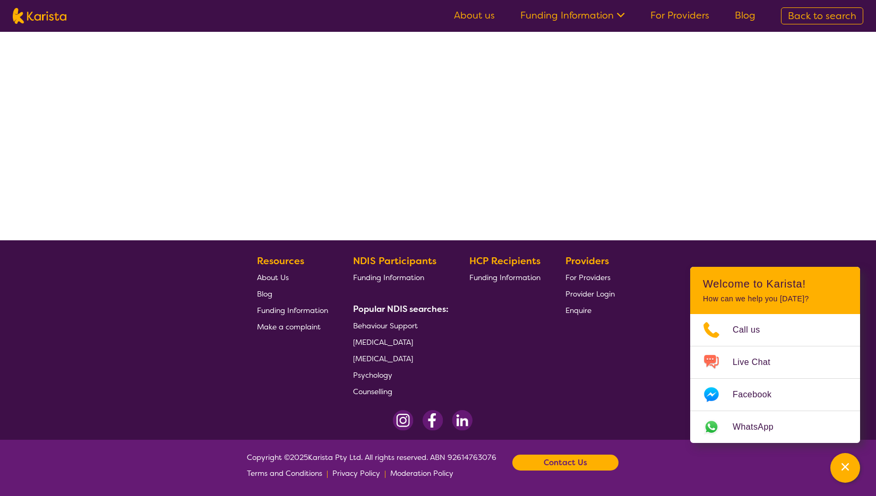 This screenshot has height=496, width=876. What do you see at coordinates (587, 261) in the screenshot?
I see `b: Providers` at bounding box center [587, 261].